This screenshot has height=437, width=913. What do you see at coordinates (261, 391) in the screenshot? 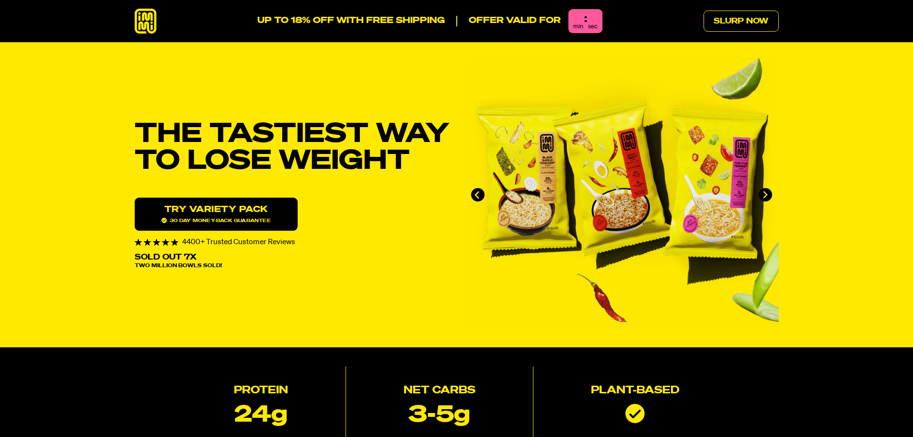
I see `h2: Protein` at bounding box center [261, 391].